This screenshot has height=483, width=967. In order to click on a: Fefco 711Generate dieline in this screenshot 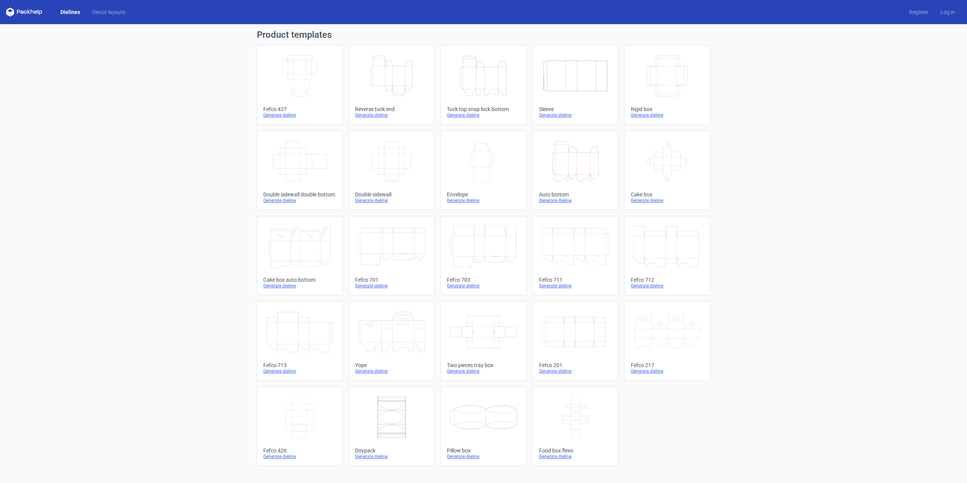, I will do `click(575, 256)`.